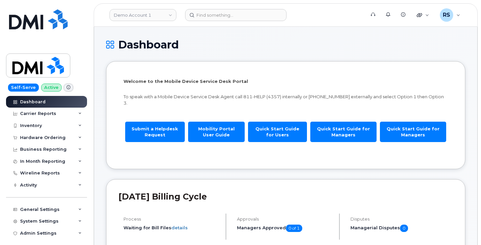 This screenshot has width=481, height=245. Describe the element at coordinates (285, 45) in the screenshot. I see `h1: Dashboard` at that location.